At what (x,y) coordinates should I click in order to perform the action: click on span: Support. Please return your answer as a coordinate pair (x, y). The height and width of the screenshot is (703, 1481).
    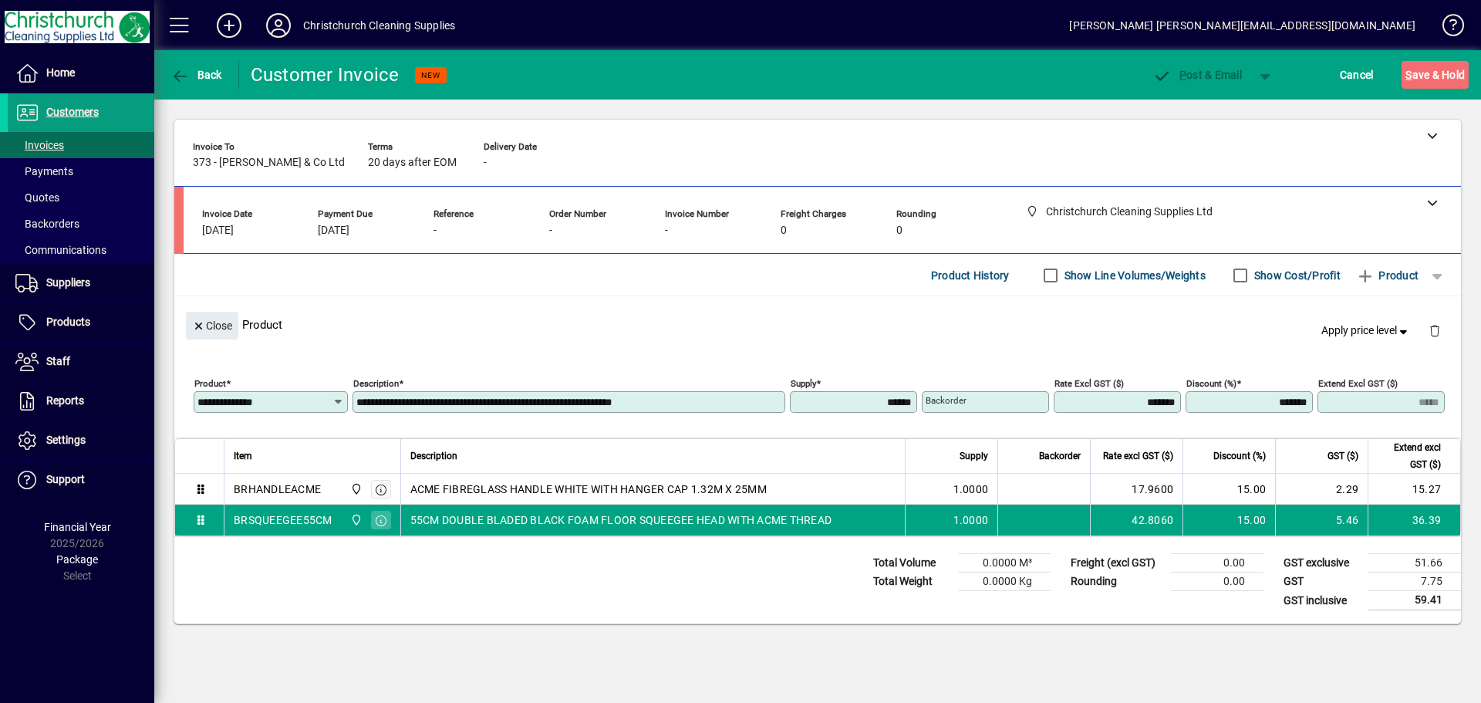
    Looking at the image, I should click on (66, 479).